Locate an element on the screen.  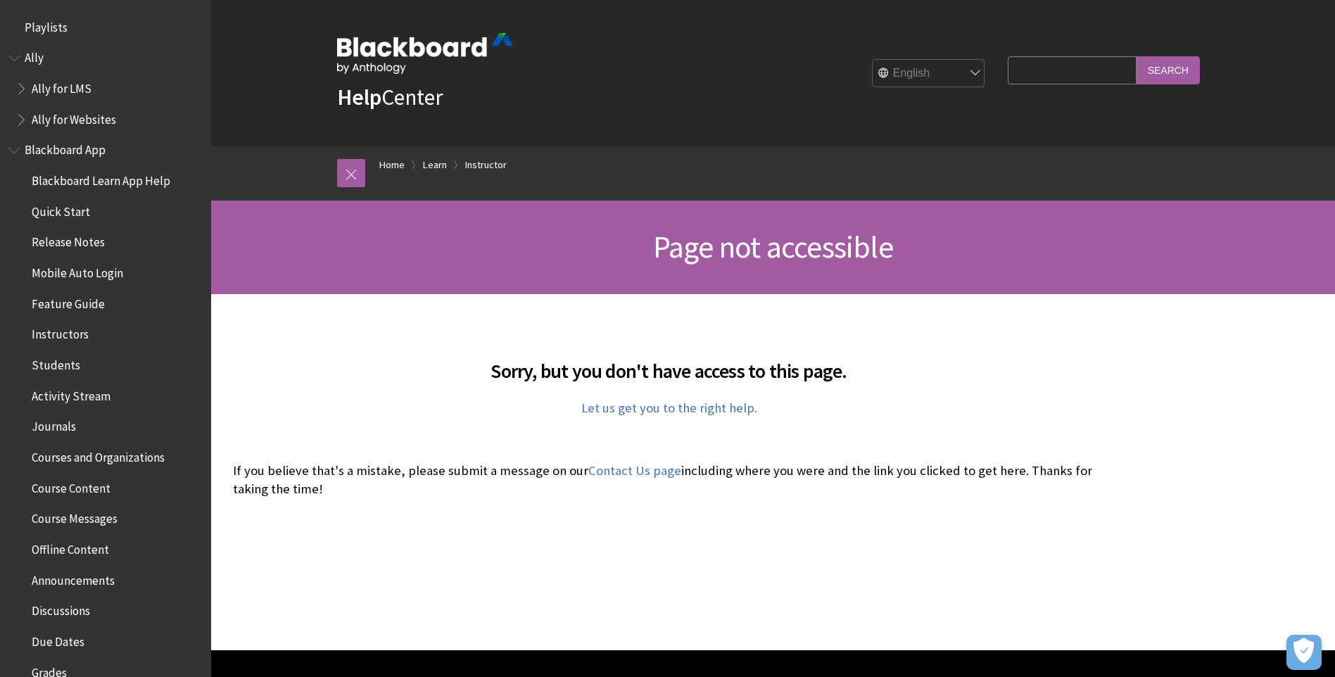
span: Instructors is located at coordinates (60, 332).